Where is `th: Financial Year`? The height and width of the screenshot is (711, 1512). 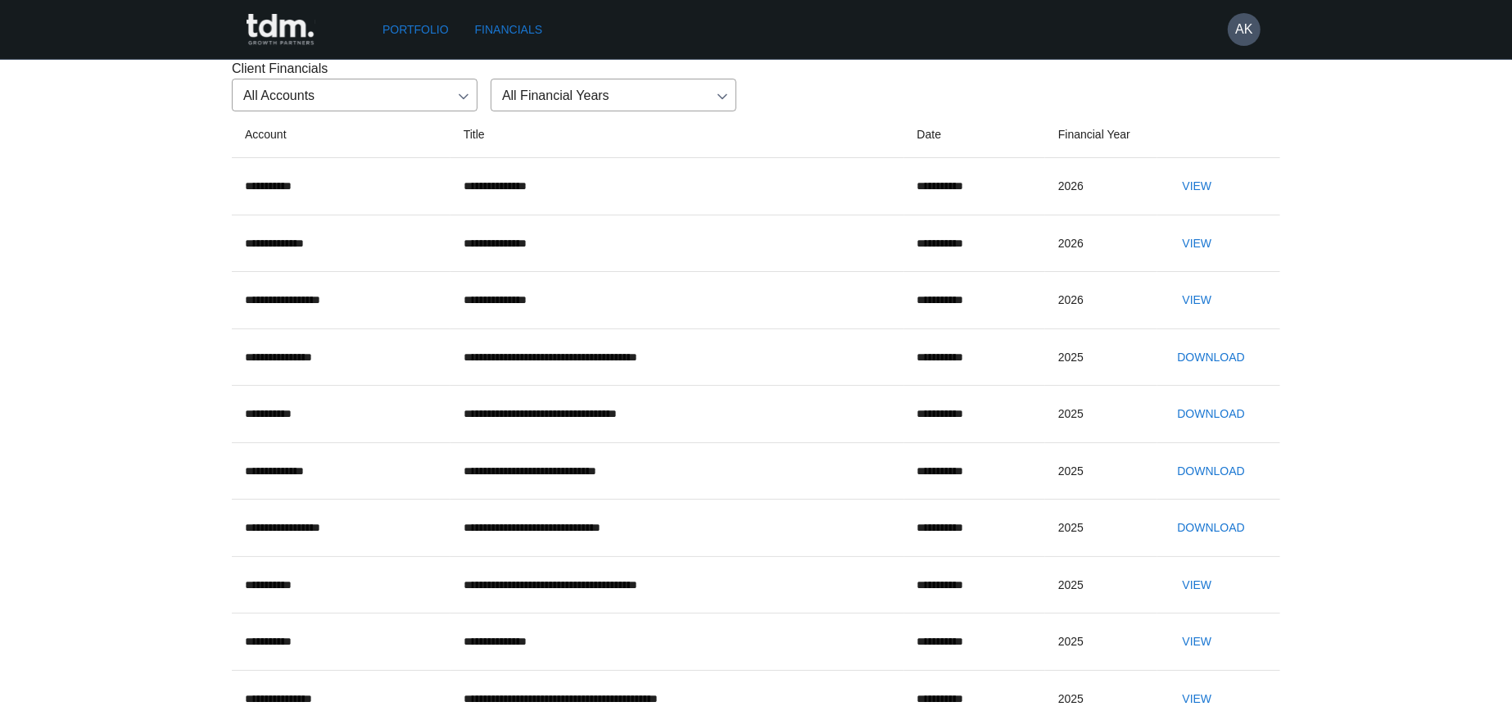
th: Financial Year is located at coordinates (1101, 134).